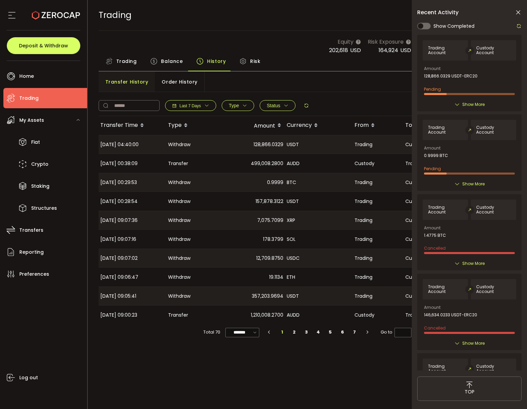  I want to click on span: SOL, so click(291, 239).